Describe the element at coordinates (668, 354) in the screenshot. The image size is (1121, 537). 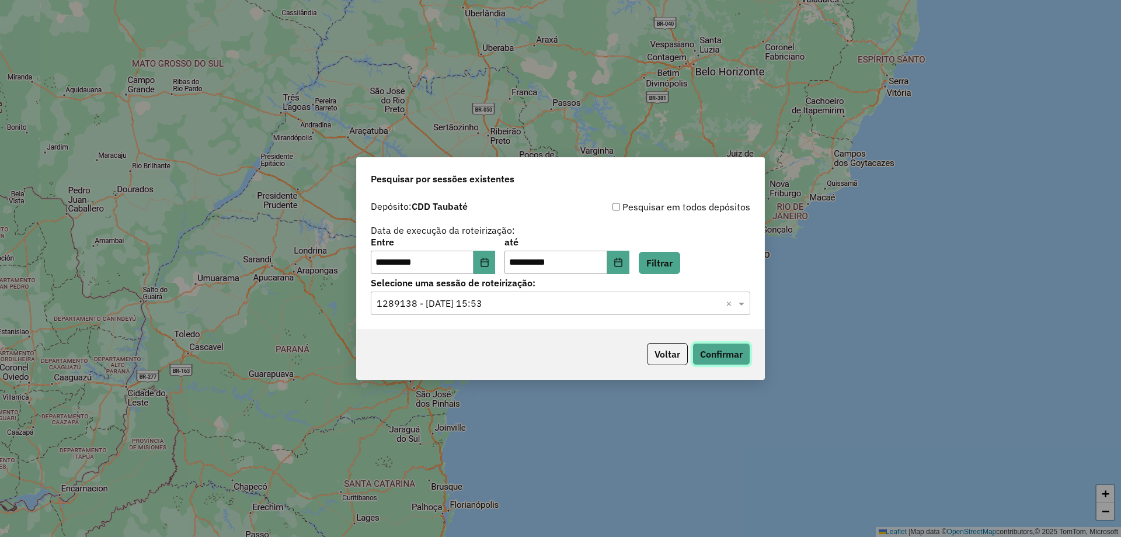
I see `button: Voltar` at that location.